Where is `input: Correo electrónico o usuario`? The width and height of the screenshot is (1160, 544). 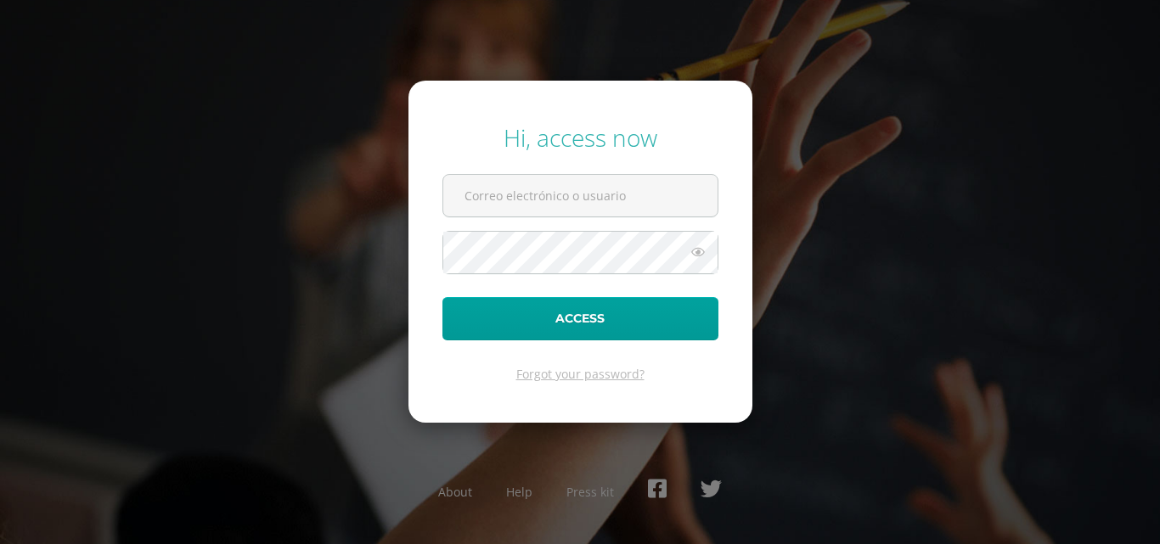 input: Correo electrónico o usuario is located at coordinates (580, 195).